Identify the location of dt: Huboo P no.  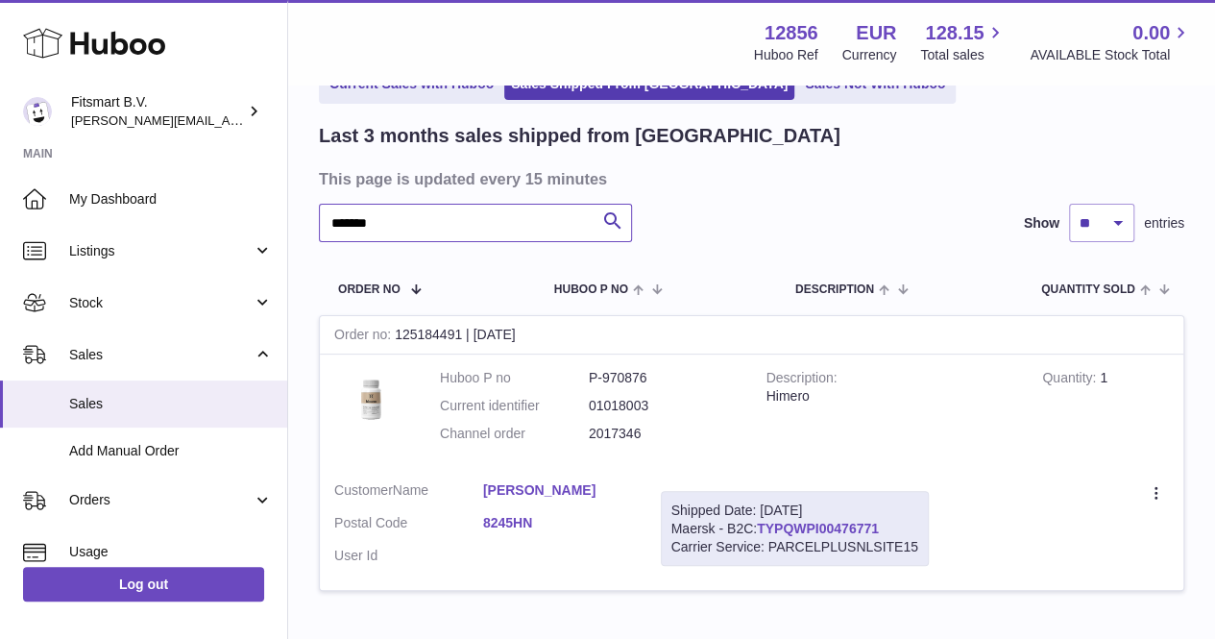
(514, 378).